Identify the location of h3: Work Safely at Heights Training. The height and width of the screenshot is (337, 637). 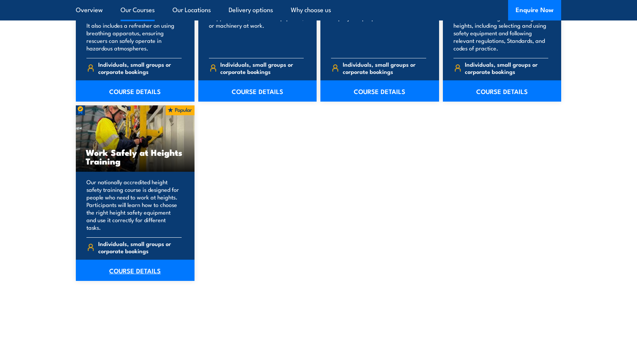
(135, 156).